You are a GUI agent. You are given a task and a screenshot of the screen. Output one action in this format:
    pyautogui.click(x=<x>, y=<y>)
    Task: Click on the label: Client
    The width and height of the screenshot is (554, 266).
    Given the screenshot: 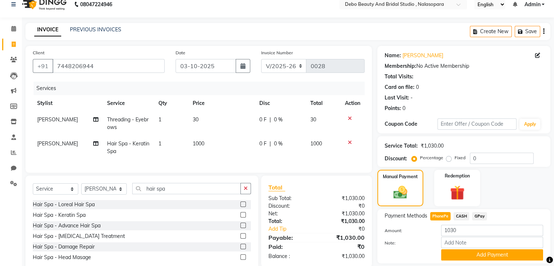 What is the action you would take?
    pyautogui.click(x=39, y=53)
    